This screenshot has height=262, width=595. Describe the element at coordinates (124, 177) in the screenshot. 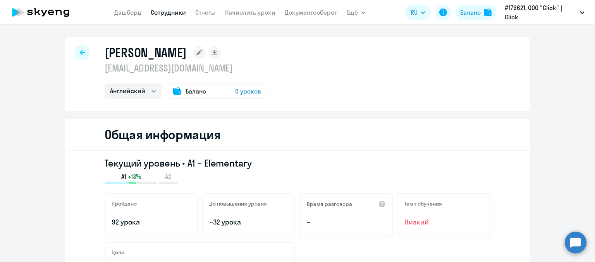

I see `span: A1` at that location.